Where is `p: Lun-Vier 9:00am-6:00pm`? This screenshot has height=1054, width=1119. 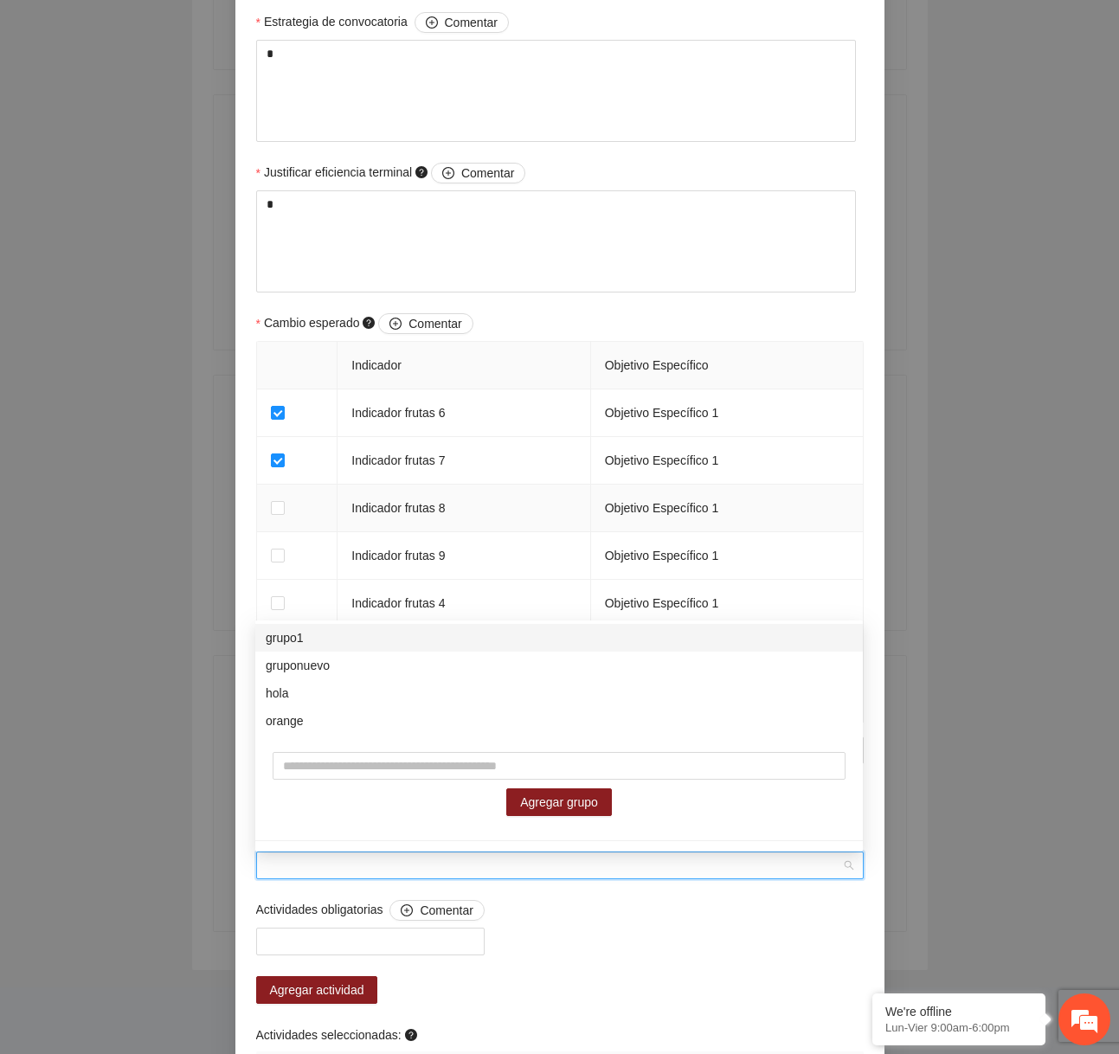 p: Lun-Vier 9:00am-6:00pm is located at coordinates (959, 1027).